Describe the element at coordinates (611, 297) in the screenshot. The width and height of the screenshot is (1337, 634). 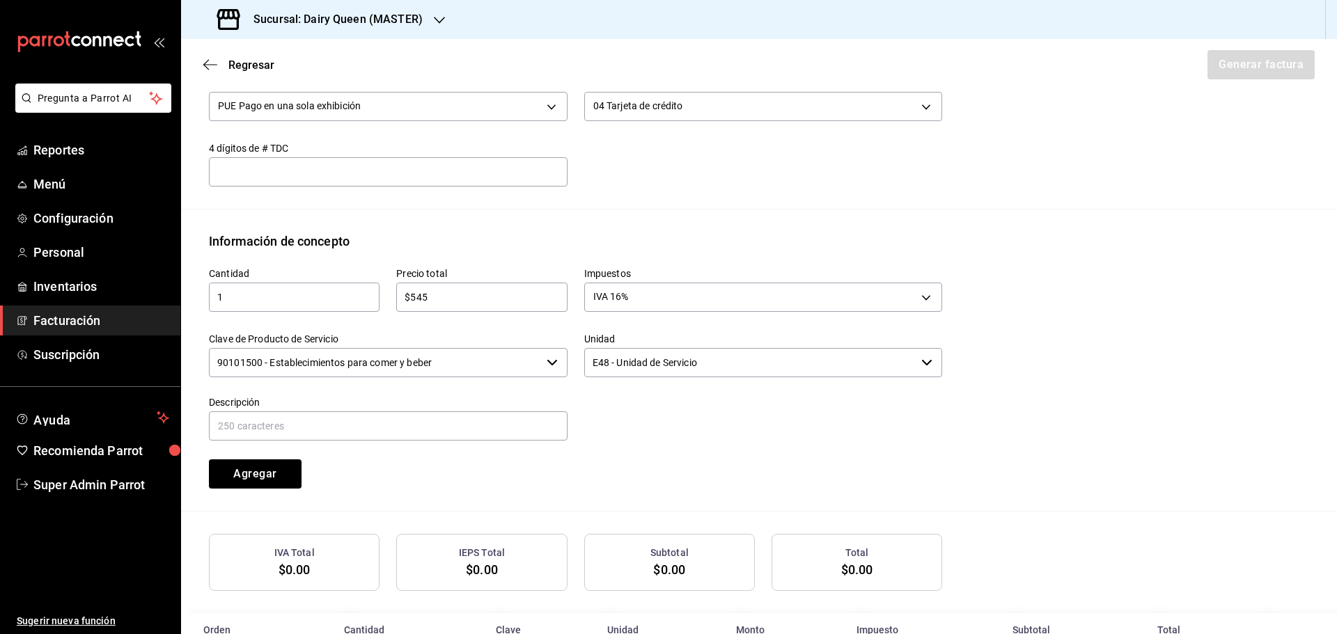
I see `span: IVA 16%` at that location.